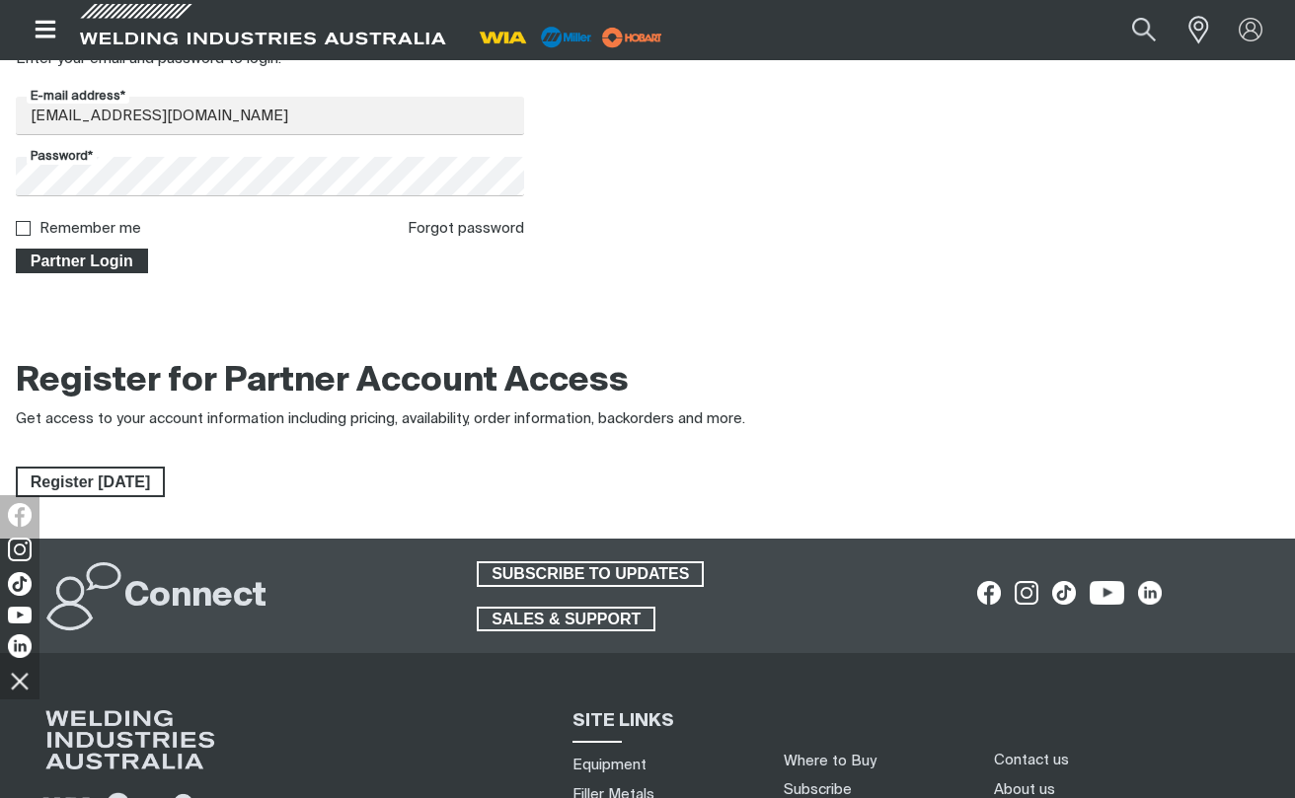  I want to click on img: LinkedIn, so click(20, 646).